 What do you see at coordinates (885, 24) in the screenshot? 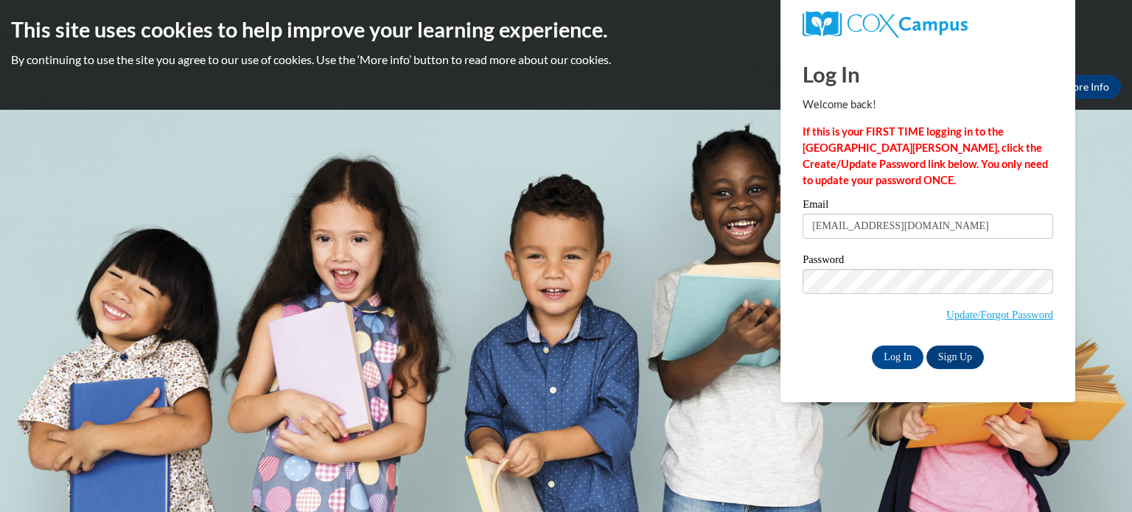
I see `img: COX Campus` at bounding box center [885, 24].